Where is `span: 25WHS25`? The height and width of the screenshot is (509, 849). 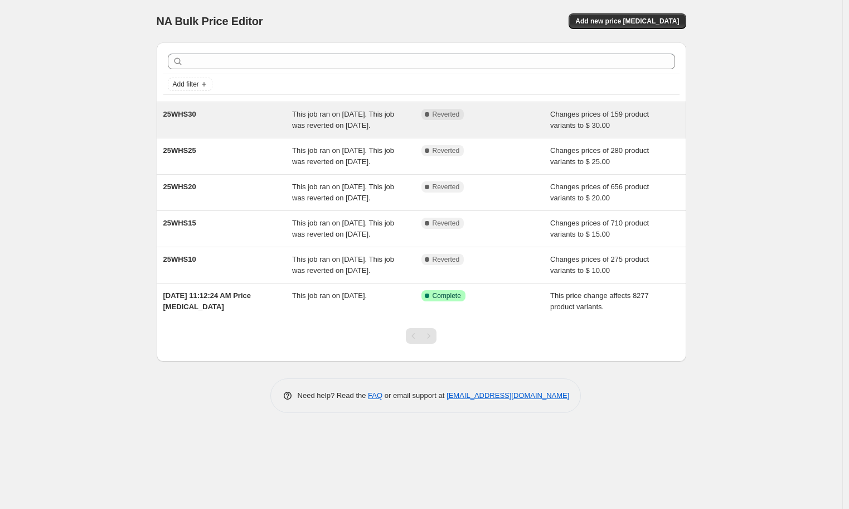 span: 25WHS25 is located at coordinates (180, 150).